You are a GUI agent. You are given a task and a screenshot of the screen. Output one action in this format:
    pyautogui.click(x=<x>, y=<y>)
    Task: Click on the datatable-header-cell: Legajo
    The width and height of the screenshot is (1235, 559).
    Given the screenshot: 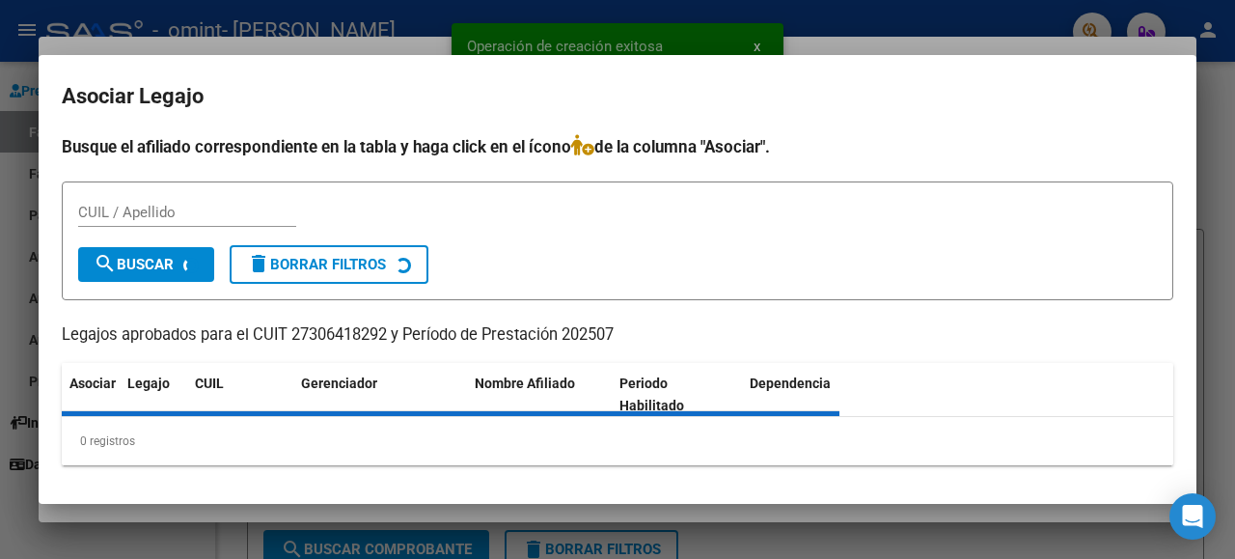 What is the action you would take?
    pyautogui.click(x=153, y=395)
    